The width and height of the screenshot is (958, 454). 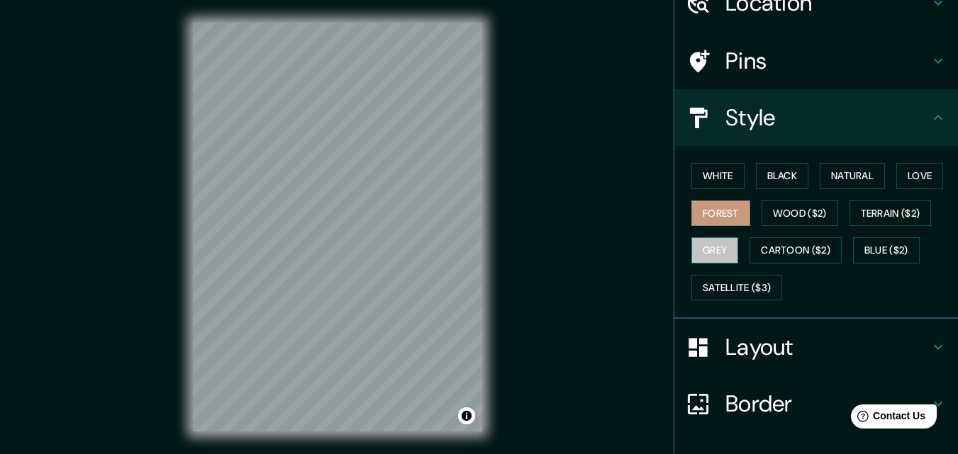 I want to click on button: Natural, so click(x=852, y=176).